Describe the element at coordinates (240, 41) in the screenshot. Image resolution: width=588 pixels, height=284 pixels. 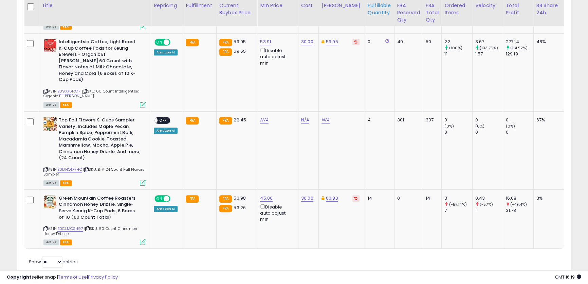
I see `span: 59.95` at that location.